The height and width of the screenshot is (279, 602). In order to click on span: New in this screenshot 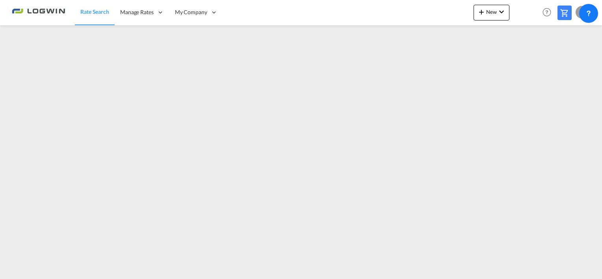, I will do `click(491, 12)`.